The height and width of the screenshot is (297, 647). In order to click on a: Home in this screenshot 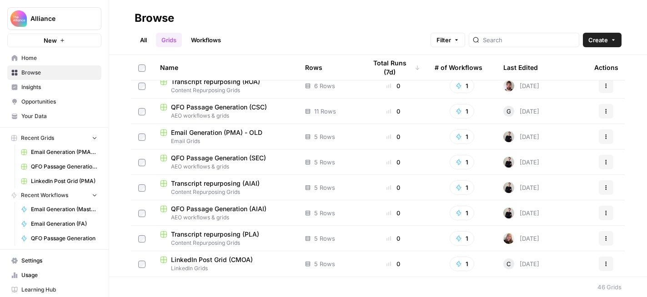, I will do `click(54, 58)`.